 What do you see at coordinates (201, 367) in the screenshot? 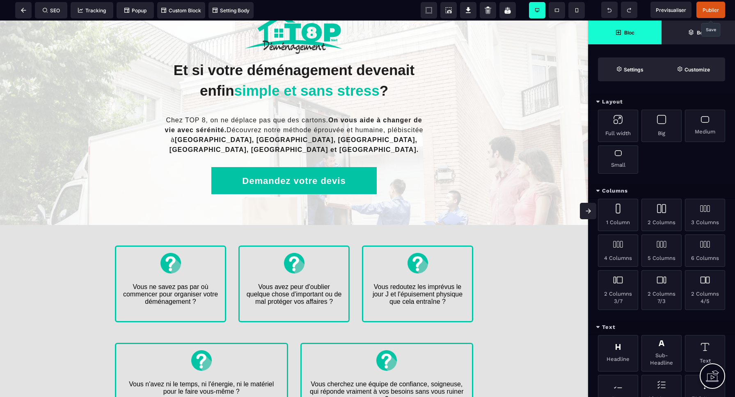
I see `text: Vous n'avez ni le temps, ni l'énergie, ni le matériel pour le faire vous-même ?` at bounding box center [201, 367].